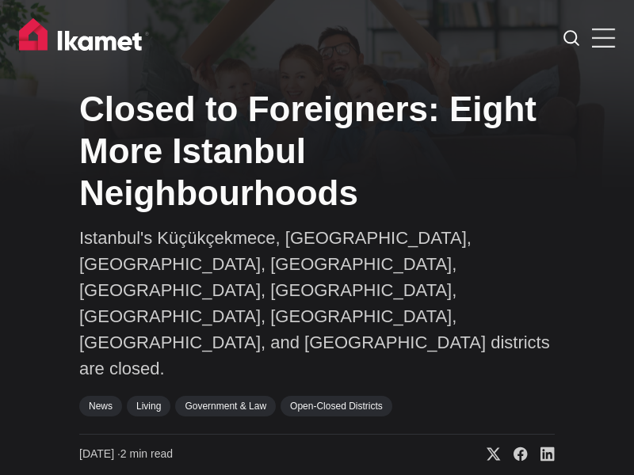 The image size is (634, 475). Describe the element at coordinates (514, 455) in the screenshot. I see `a: Share on Facebook` at that location.